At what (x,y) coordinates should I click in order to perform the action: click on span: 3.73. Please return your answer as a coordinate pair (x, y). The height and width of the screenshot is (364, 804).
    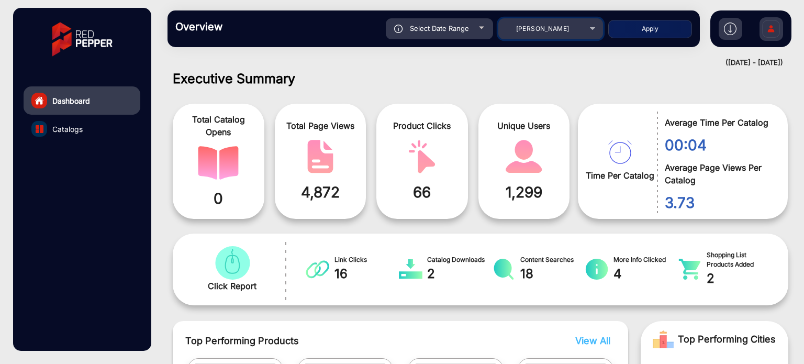
    Looking at the image, I should click on (718, 203).